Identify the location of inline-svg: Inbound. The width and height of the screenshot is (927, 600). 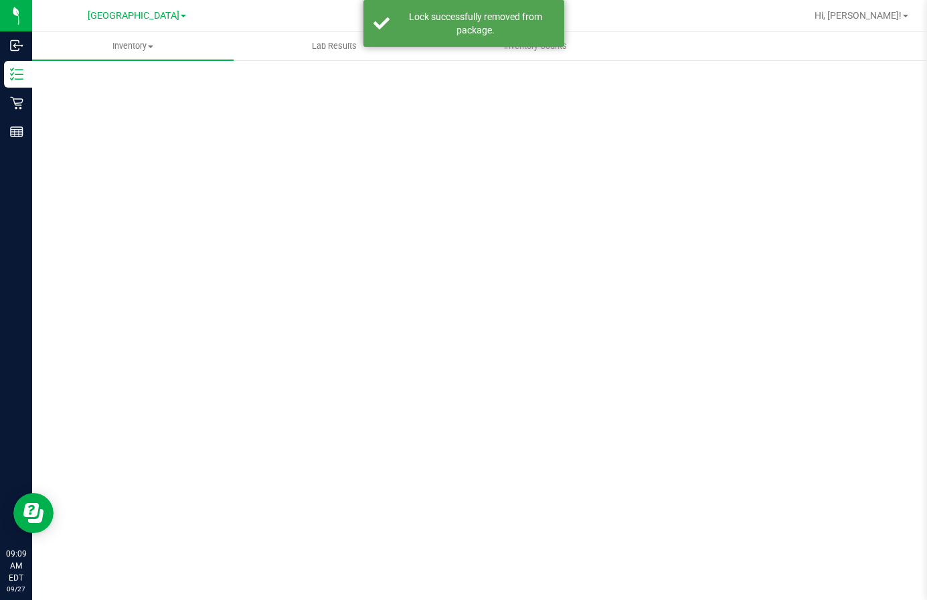
(17, 46).